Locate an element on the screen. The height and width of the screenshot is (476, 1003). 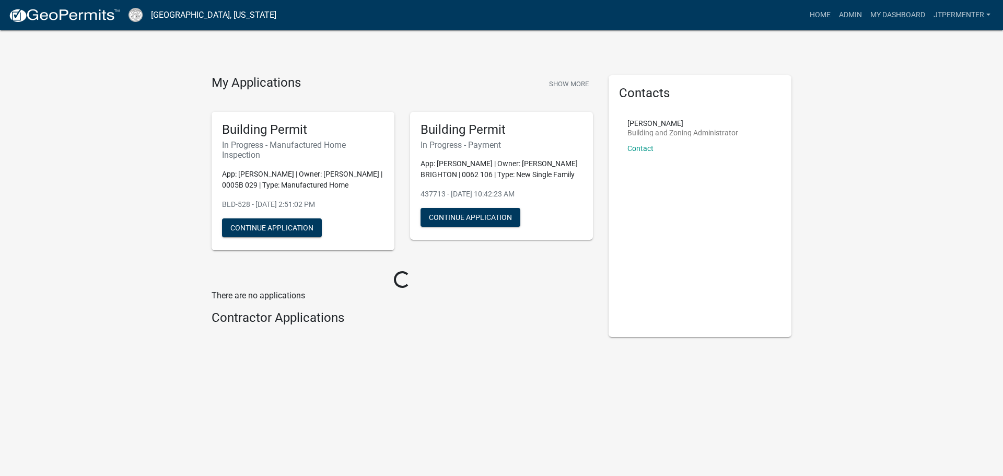
a: My Dashboard is located at coordinates (897, 15).